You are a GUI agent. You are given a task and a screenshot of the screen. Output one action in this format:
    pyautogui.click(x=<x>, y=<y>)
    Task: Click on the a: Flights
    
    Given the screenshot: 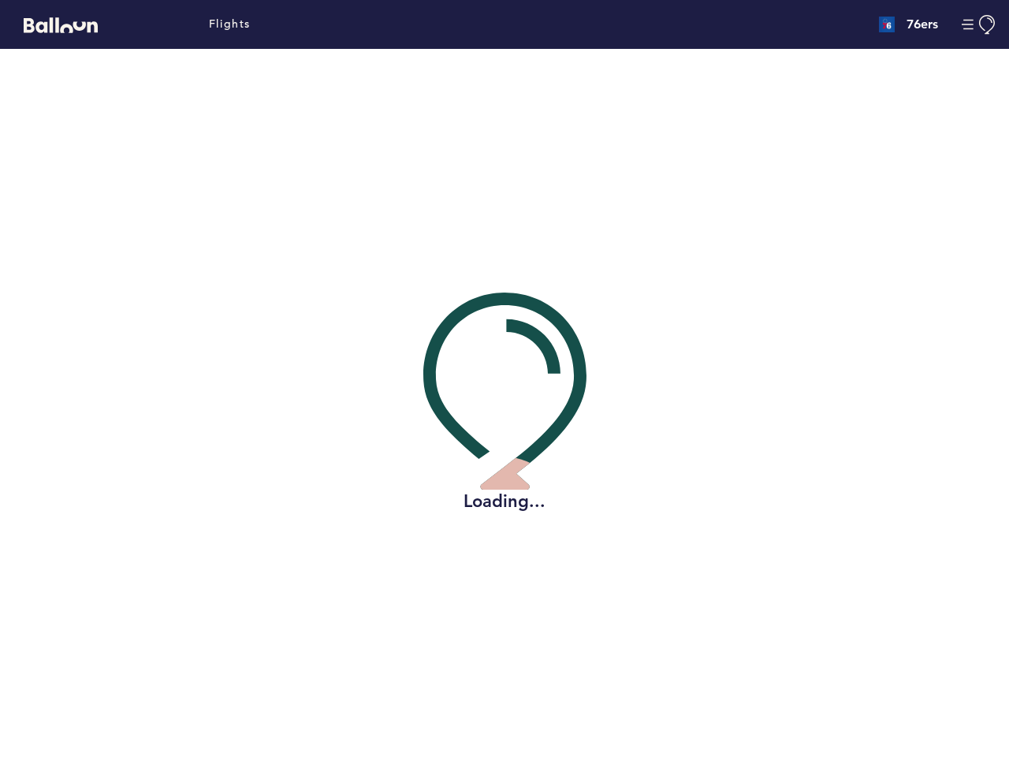 What is the action you would take?
    pyautogui.click(x=229, y=24)
    